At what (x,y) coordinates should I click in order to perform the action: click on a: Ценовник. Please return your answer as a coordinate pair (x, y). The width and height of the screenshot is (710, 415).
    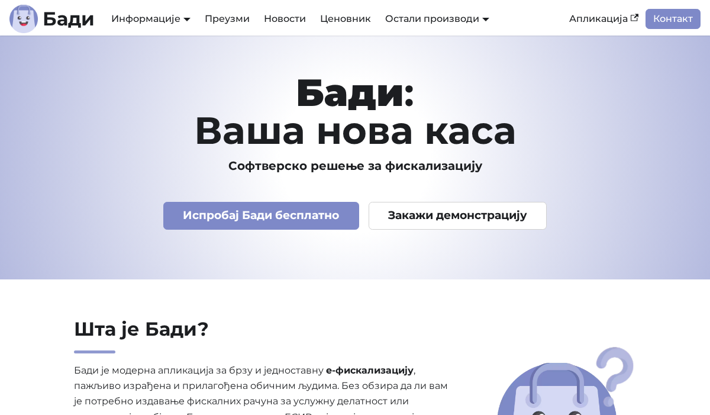
    Looking at the image, I should click on (346, 19).